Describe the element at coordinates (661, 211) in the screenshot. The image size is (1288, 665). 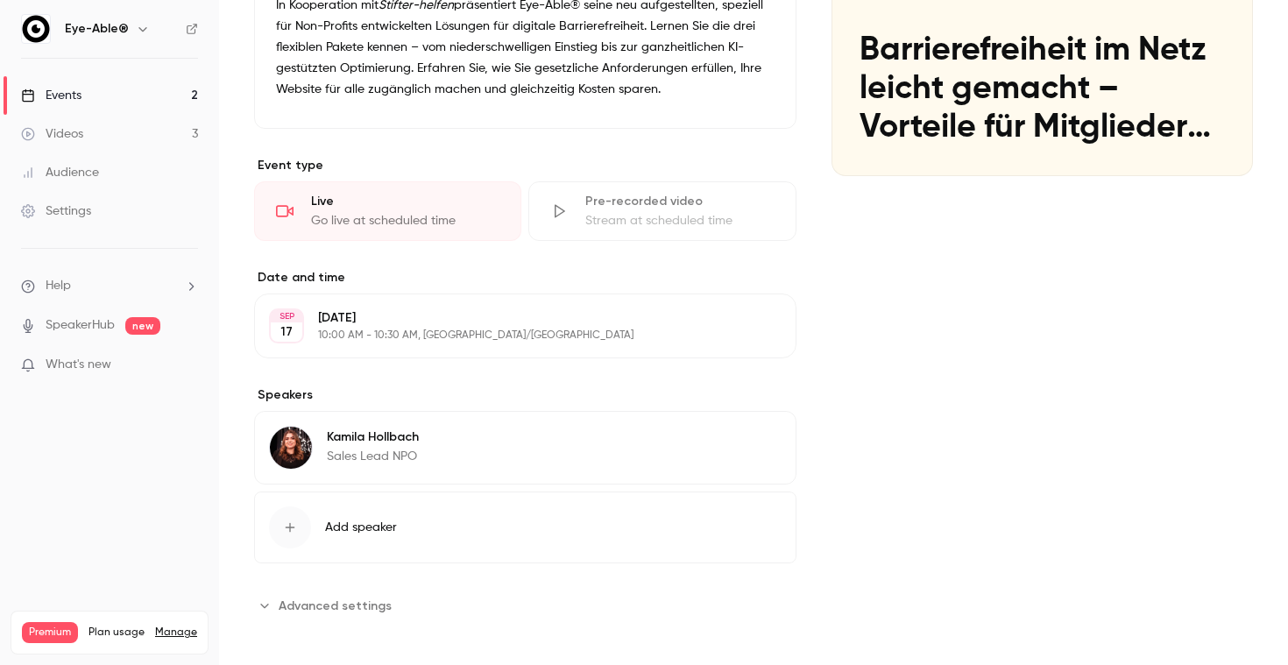
I see `div: Pre-recorded videoStream at scheduled time` at that location.